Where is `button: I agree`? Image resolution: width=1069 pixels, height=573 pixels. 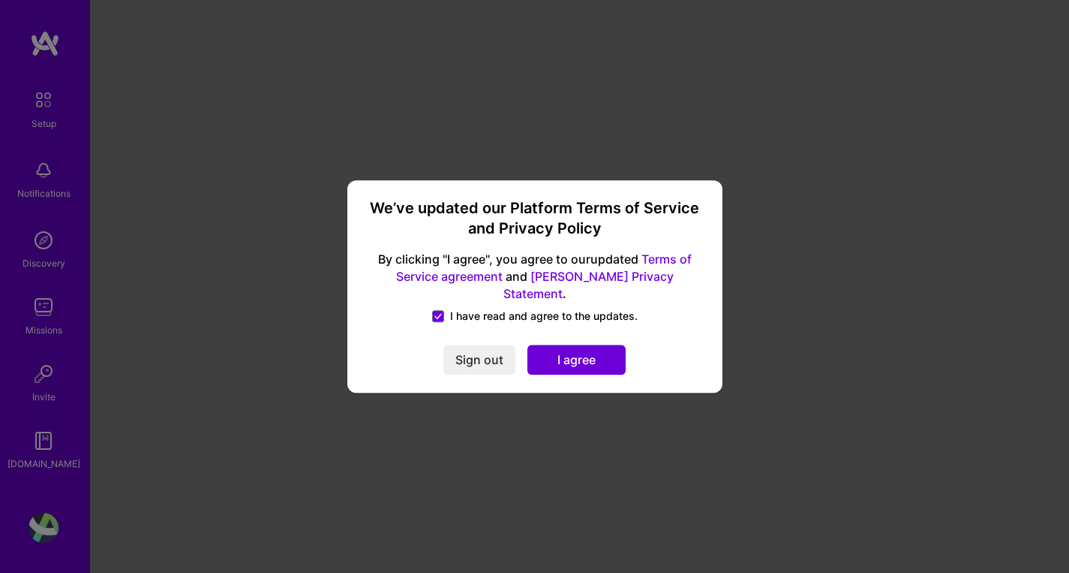 button: I agree is located at coordinates (576, 359).